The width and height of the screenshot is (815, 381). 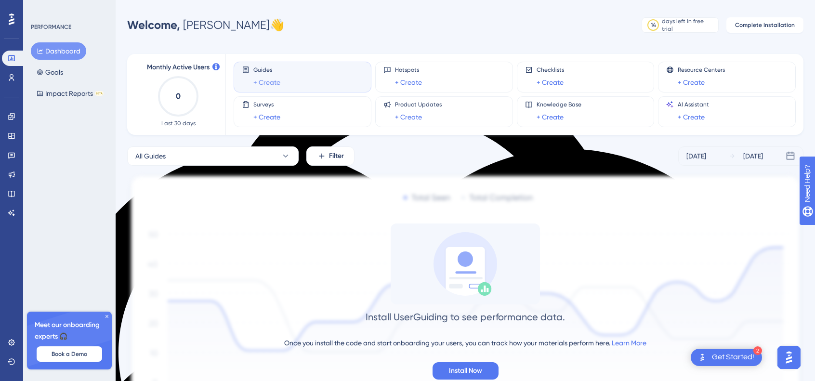 I want to click on span: Install Now, so click(x=465, y=371).